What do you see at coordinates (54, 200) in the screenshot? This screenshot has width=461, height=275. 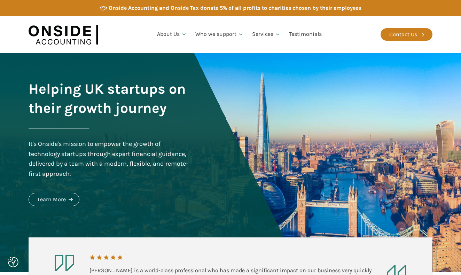 I see `a: Learn More` at bounding box center [54, 200].